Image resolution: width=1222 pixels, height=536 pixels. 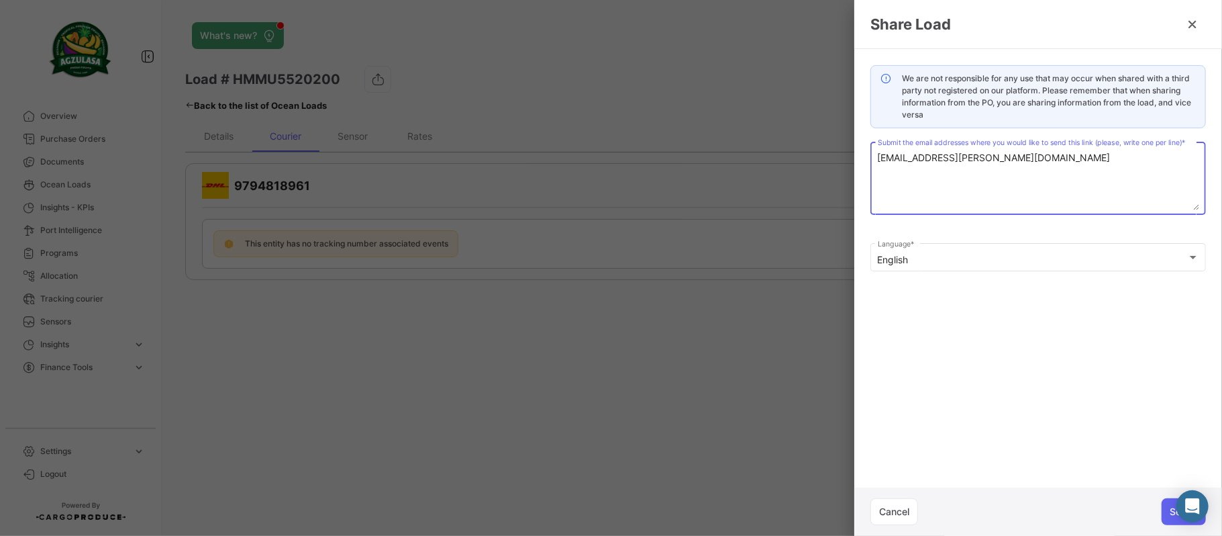 What do you see at coordinates (1046, 96) in the screenshot?
I see `span: We are not responsible for any use that may occur when shared with a third party not registered o...` at bounding box center [1046, 96].